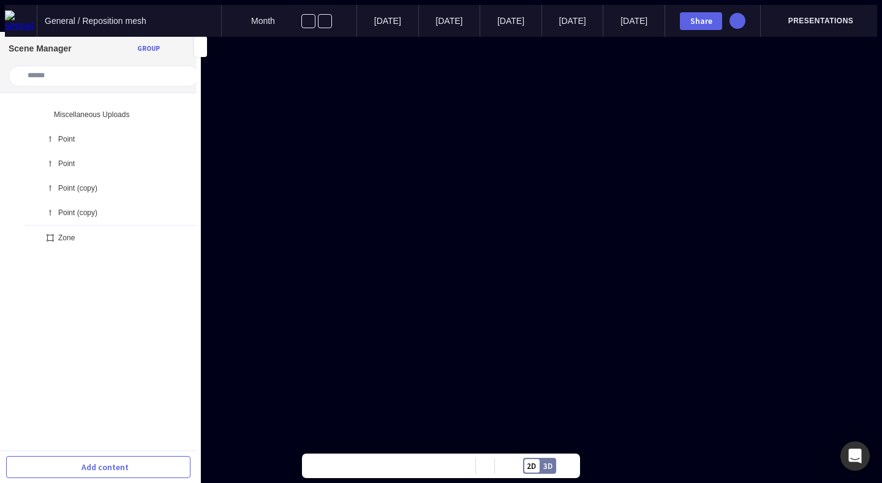 This screenshot has width=882, height=483. What do you see at coordinates (821, 21) in the screenshot?
I see `span: Presentations` at bounding box center [821, 21].